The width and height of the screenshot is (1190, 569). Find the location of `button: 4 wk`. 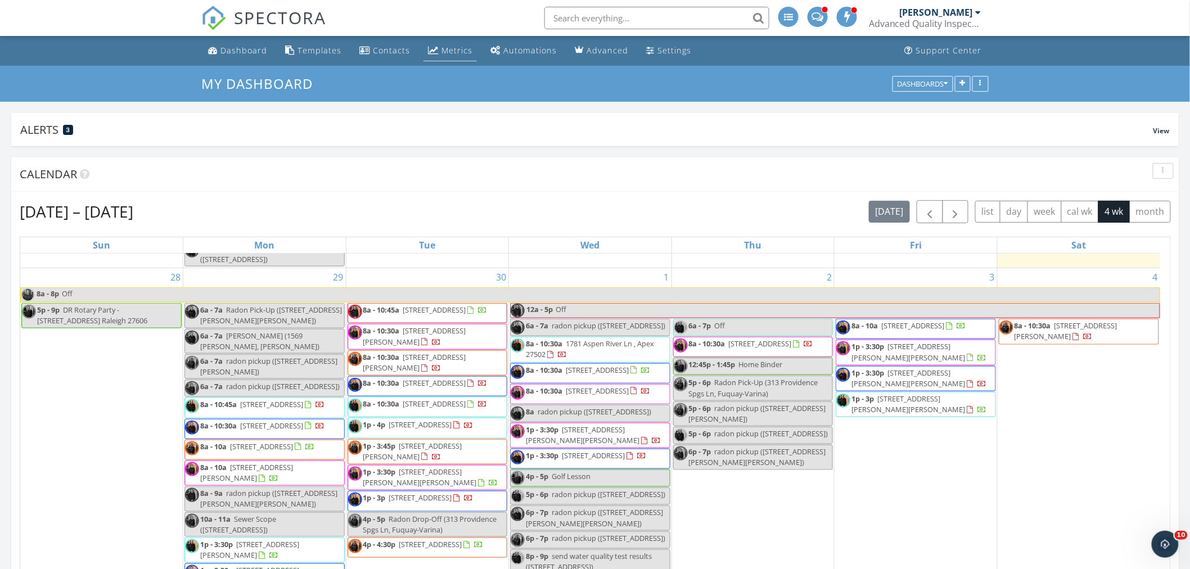

button: 4 wk is located at coordinates (1114, 211).